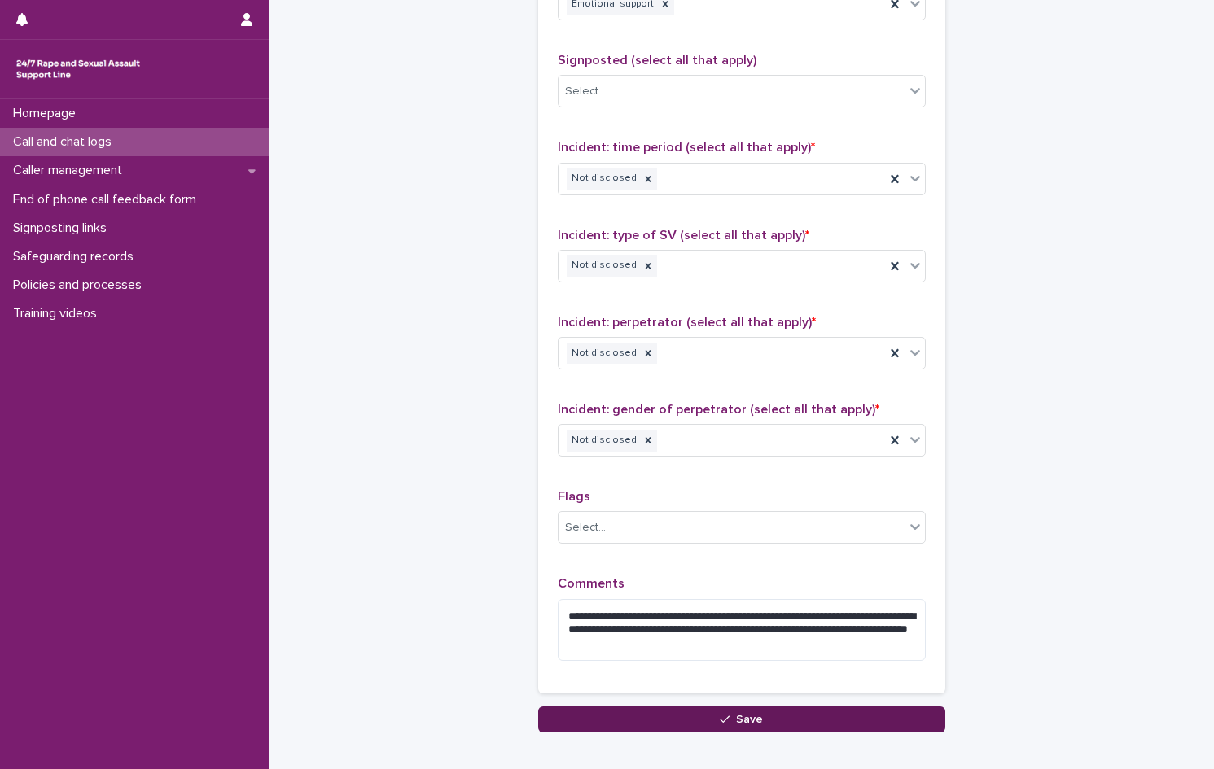 This screenshot has width=1214, height=769. Describe the element at coordinates (65, 142) in the screenshot. I see `p: Call and chat logs` at that location.